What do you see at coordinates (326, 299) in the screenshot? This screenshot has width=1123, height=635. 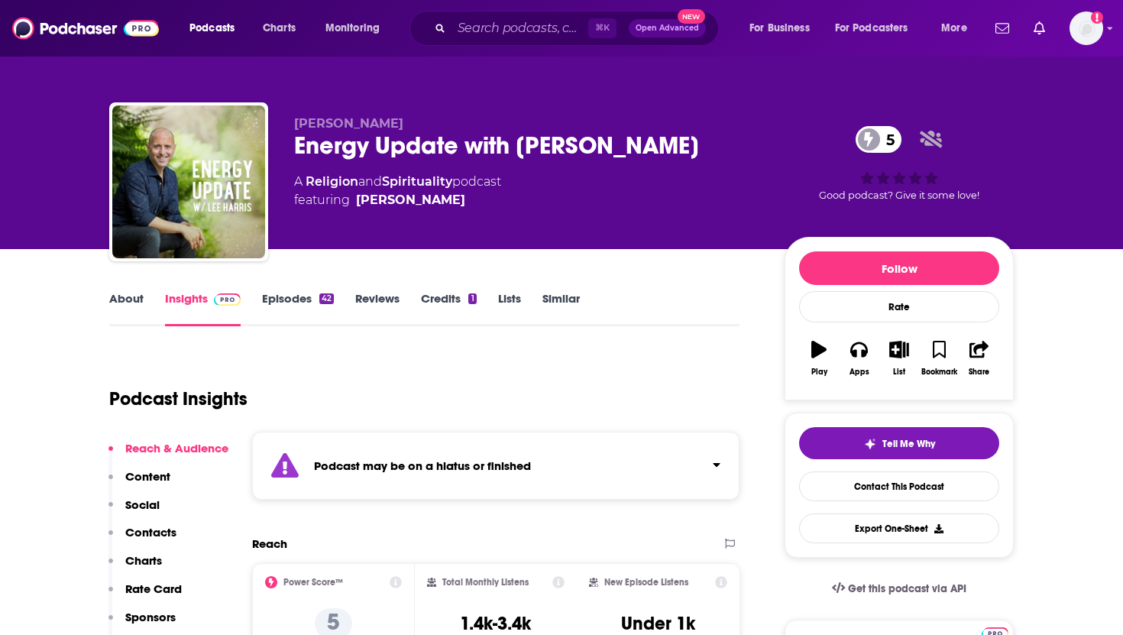 I see `div: 42` at bounding box center [326, 299].